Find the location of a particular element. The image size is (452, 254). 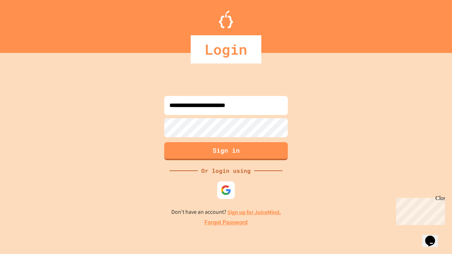

a: Forgot Password is located at coordinates (226, 223).